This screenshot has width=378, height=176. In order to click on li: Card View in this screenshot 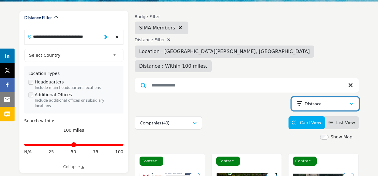, I will do `click(306, 122)`.